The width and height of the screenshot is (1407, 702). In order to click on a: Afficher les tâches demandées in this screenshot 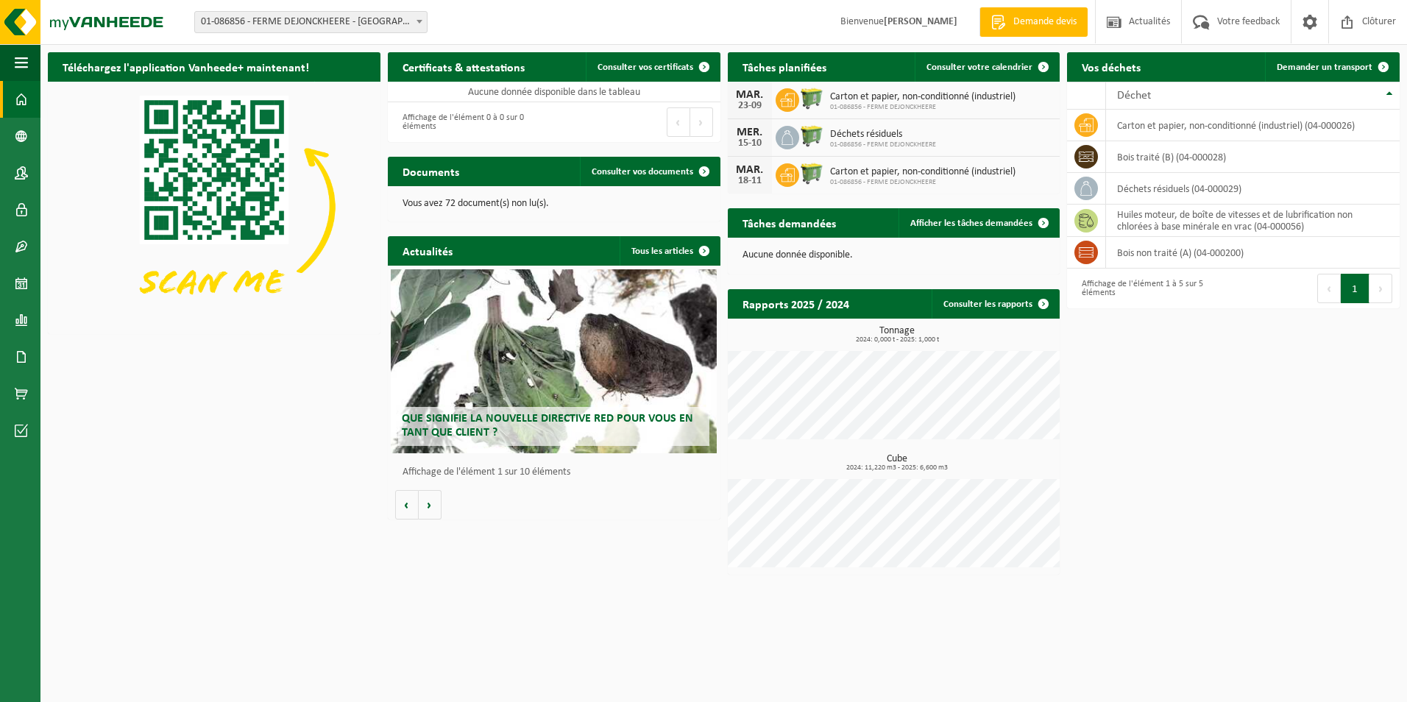, I will do `click(978, 223)`.